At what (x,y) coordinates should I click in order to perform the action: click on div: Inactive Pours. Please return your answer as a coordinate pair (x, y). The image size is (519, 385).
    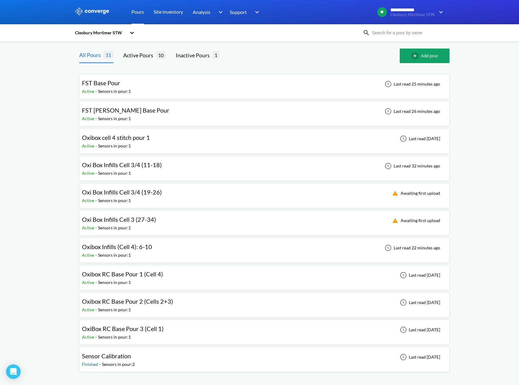
    Looking at the image, I should click on (194, 55).